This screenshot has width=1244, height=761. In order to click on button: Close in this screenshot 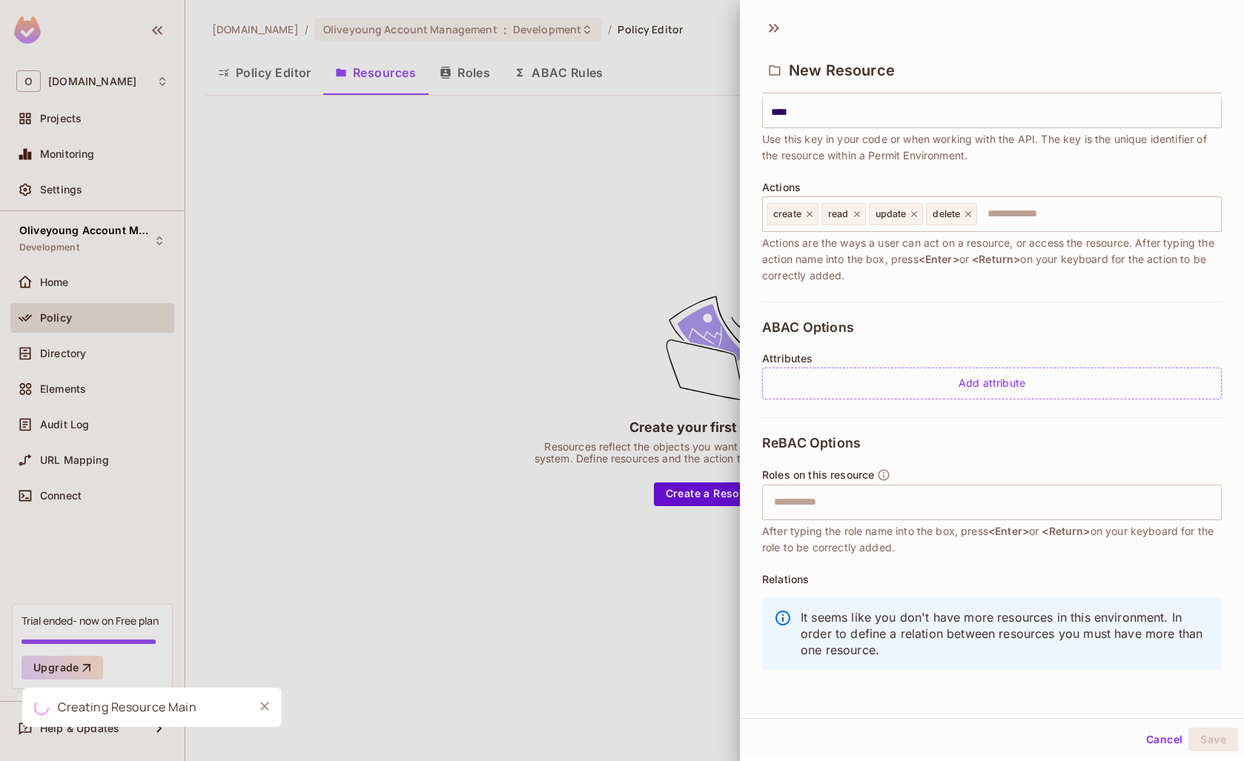, I will do `click(265, 706)`.